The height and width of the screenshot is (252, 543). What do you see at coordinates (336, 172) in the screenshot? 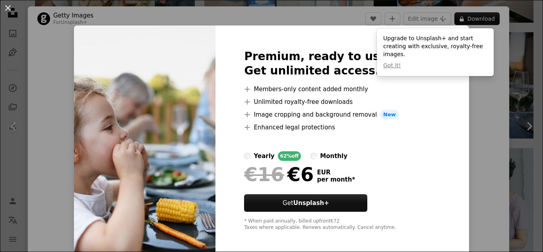
I see `span: EUR` at bounding box center [336, 172].